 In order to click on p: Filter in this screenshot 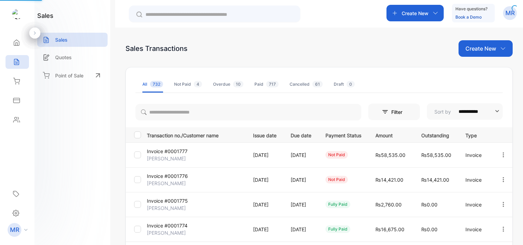, I will do `click(399, 112)`.